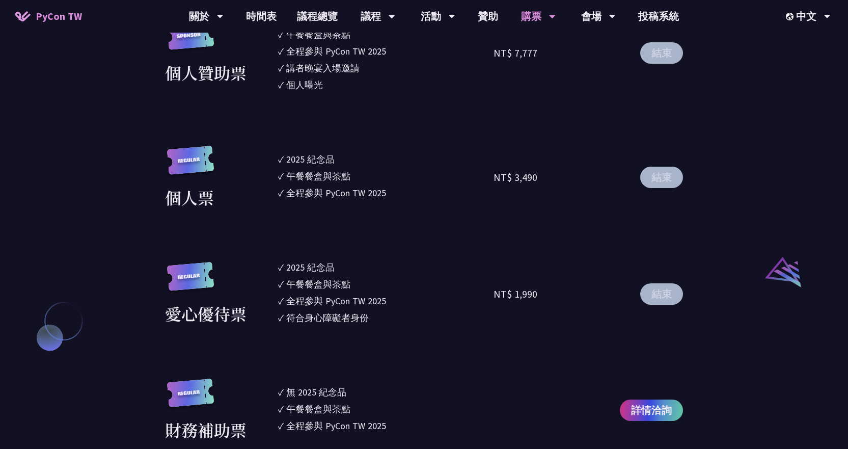 The height and width of the screenshot is (449, 848). What do you see at coordinates (323, 68) in the screenshot?
I see `div: 講者晚宴入場邀請` at bounding box center [323, 68].